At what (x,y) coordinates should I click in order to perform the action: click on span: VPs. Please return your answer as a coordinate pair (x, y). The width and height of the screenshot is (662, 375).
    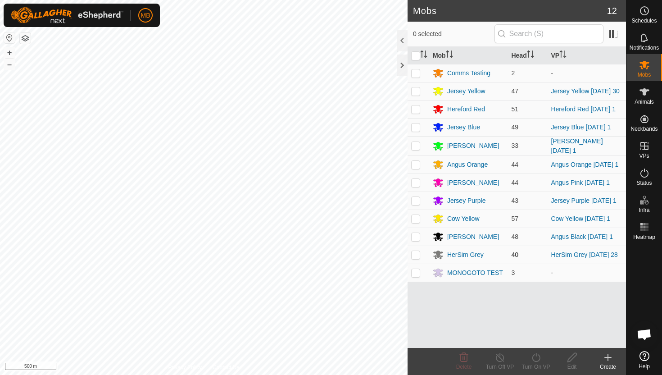
    Looking at the image, I should click on (644, 156).